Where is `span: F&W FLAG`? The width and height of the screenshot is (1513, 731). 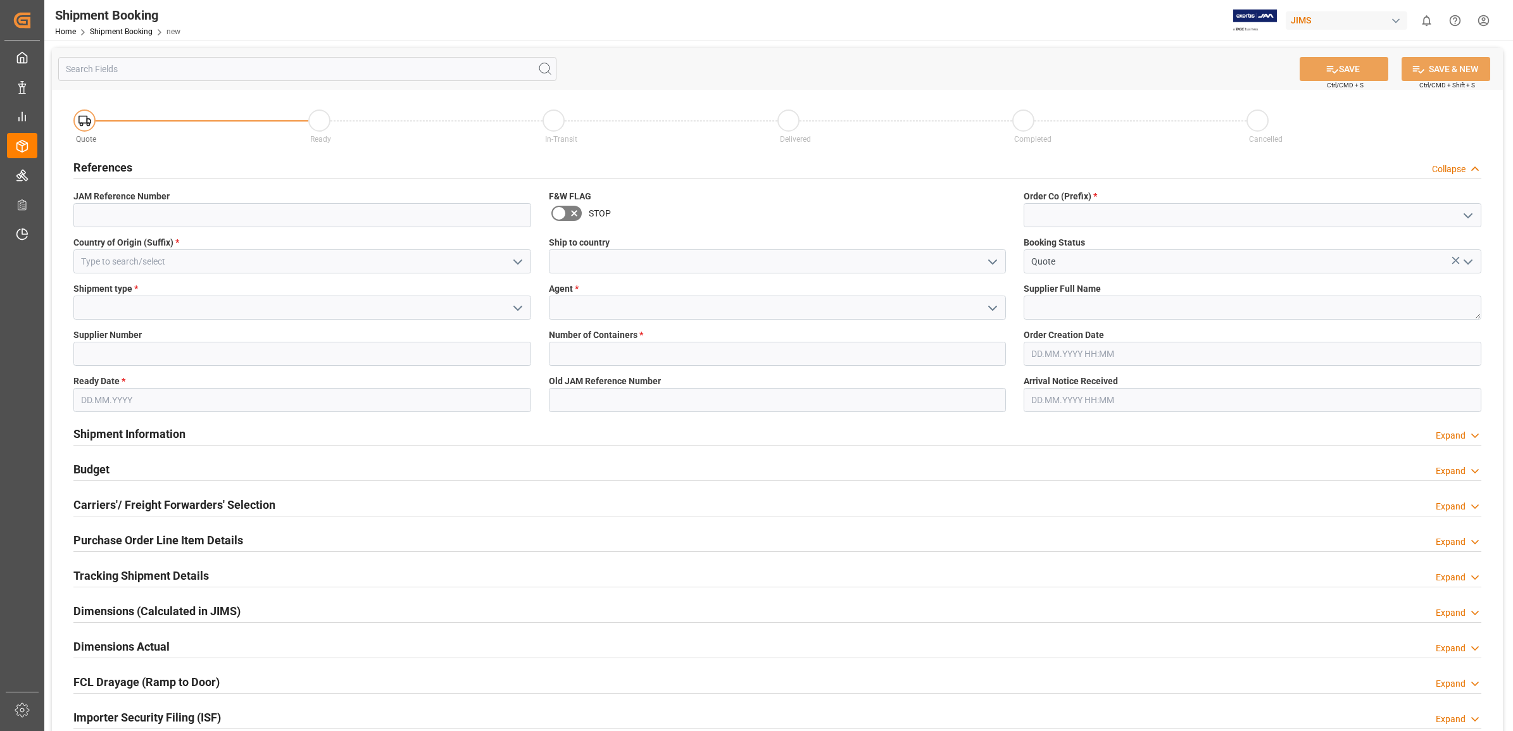 span: F&W FLAG is located at coordinates (570, 196).